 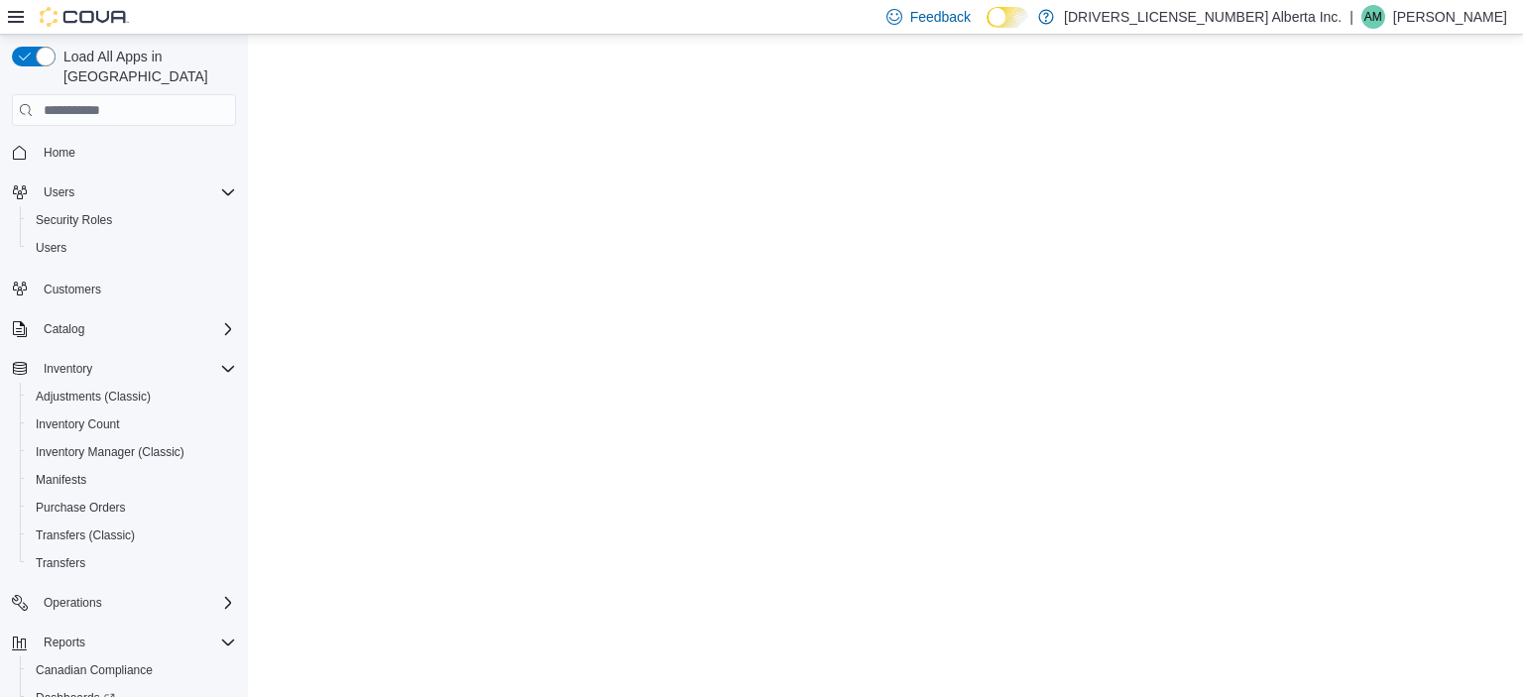 I want to click on input: Dark Mode, so click(x=1008, y=17).